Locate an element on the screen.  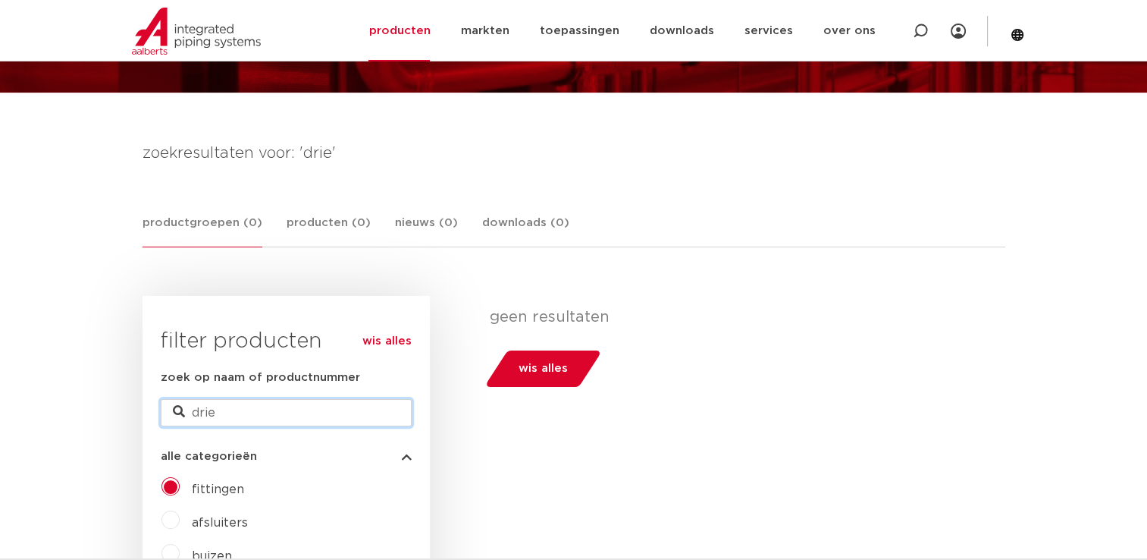
a: producten (0) is located at coordinates (328, 230).